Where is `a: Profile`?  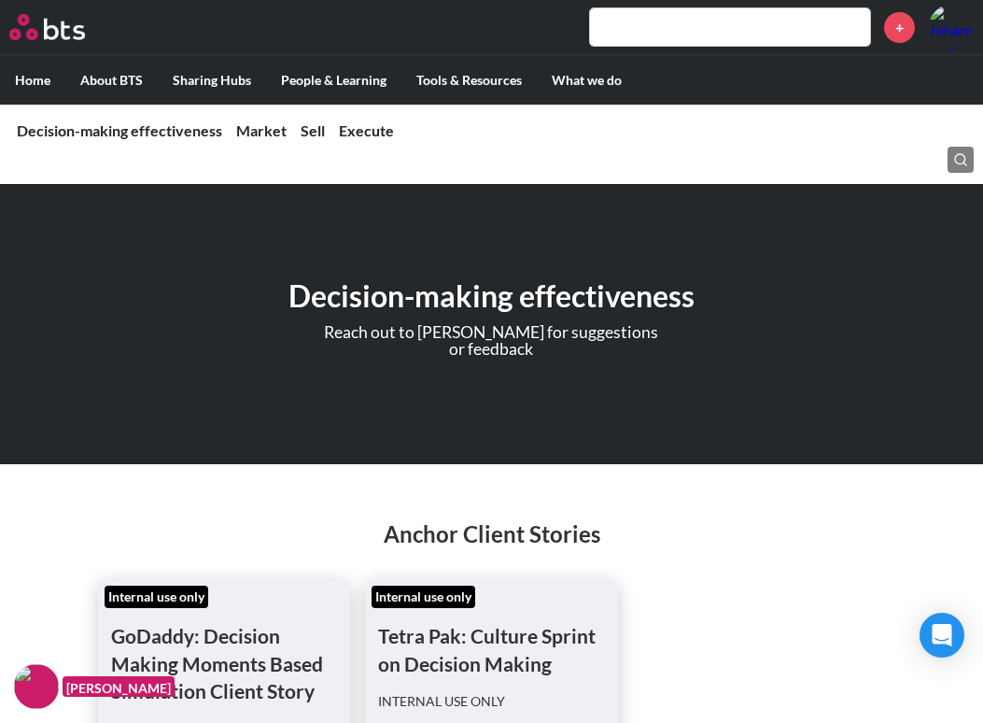
a: Profile is located at coordinates (951, 27).